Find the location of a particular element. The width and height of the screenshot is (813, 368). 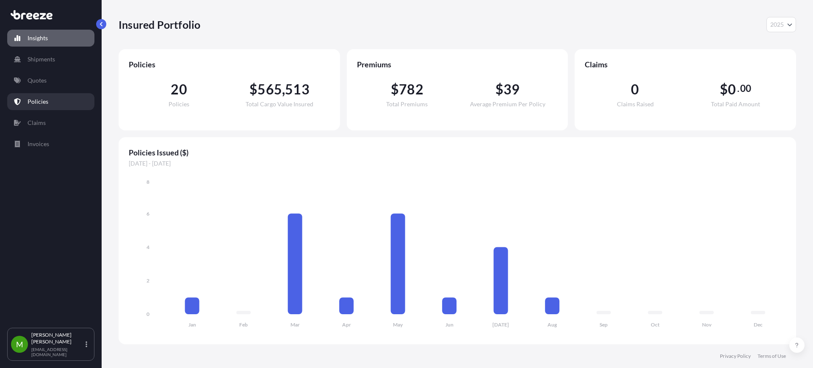

tspan: May is located at coordinates (398, 324).